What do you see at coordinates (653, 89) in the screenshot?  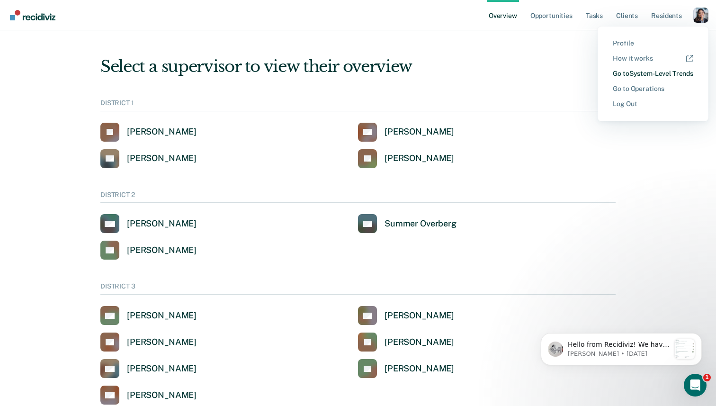 I see `a: Go to Operations` at bounding box center [653, 89].